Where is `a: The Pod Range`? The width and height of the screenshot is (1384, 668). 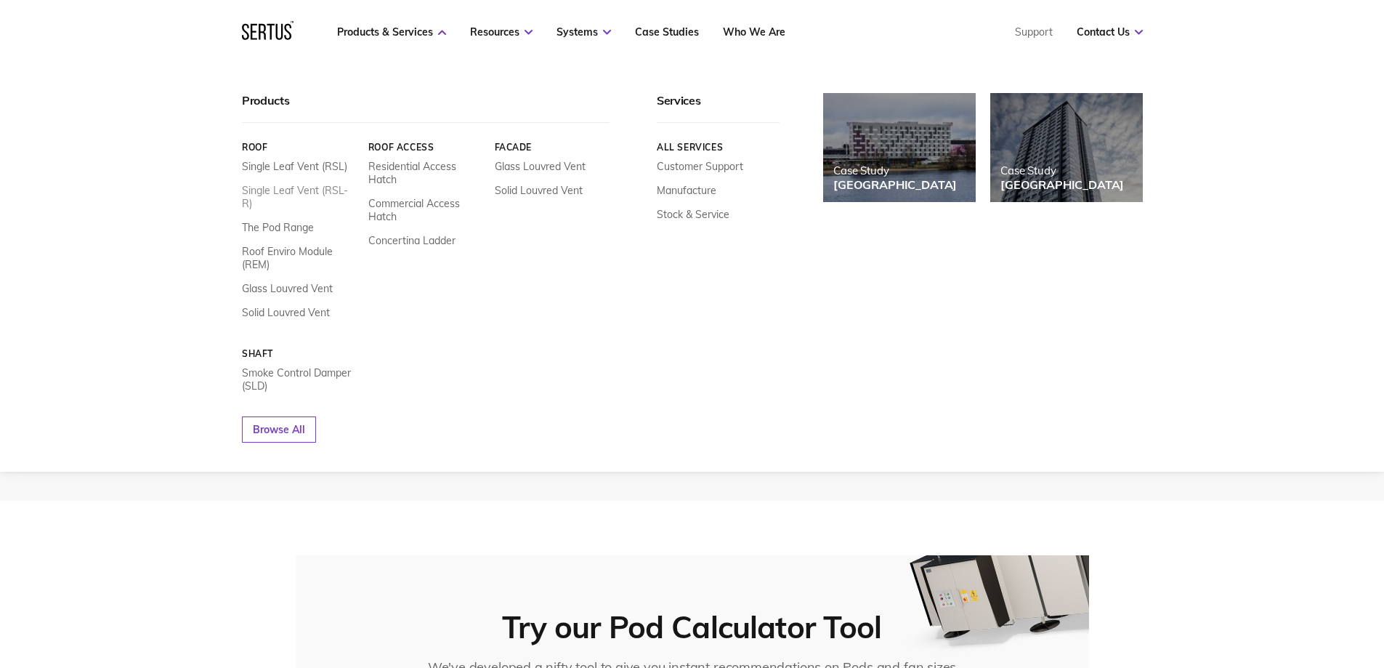 a: The Pod Range is located at coordinates (277, 227).